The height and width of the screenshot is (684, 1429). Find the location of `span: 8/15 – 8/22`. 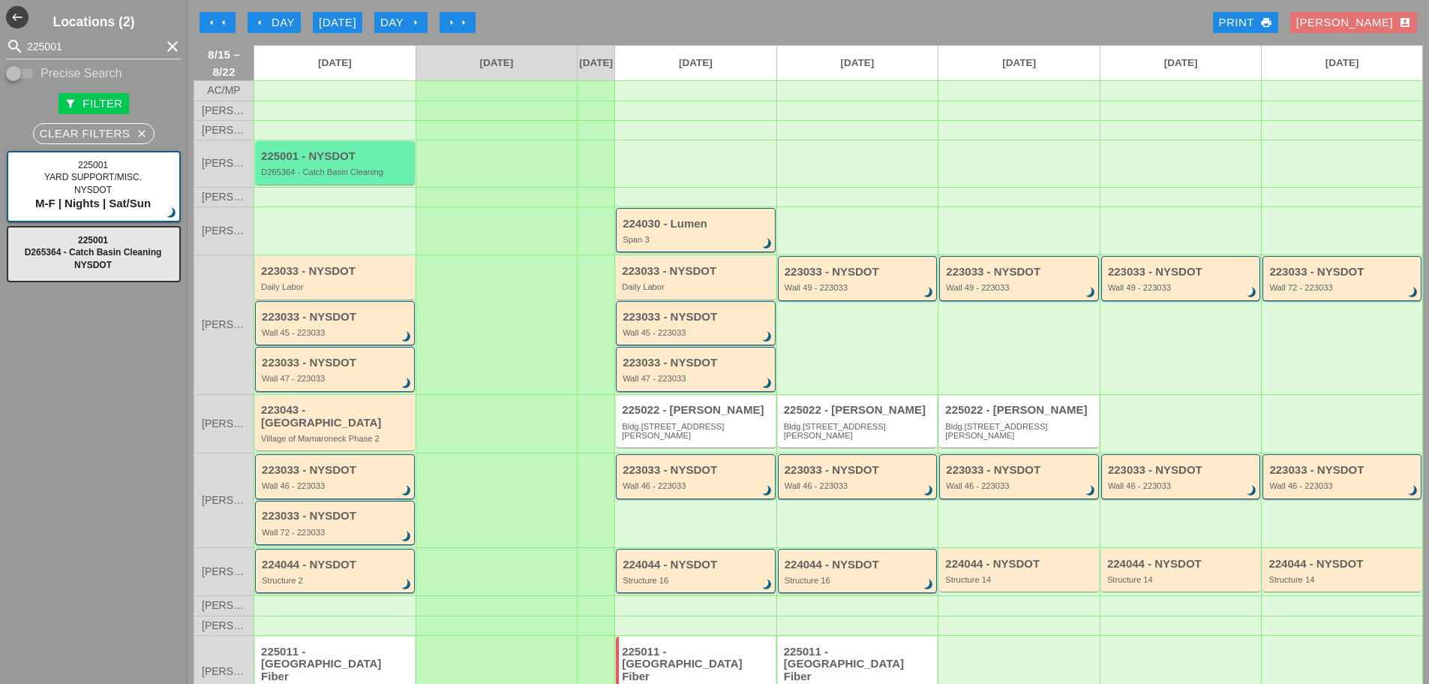

span: 8/15 – 8/22 is located at coordinates (224, 63).